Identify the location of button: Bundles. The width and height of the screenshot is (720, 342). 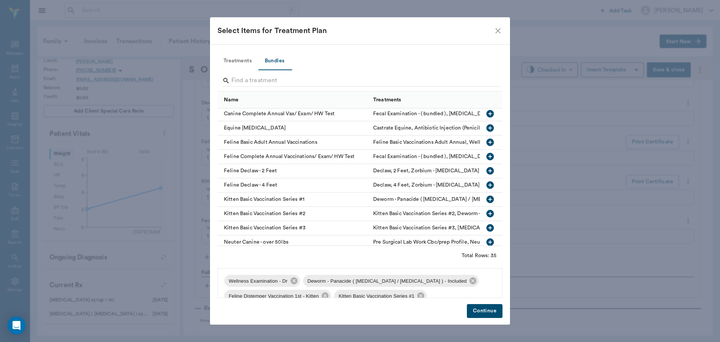
(274, 61).